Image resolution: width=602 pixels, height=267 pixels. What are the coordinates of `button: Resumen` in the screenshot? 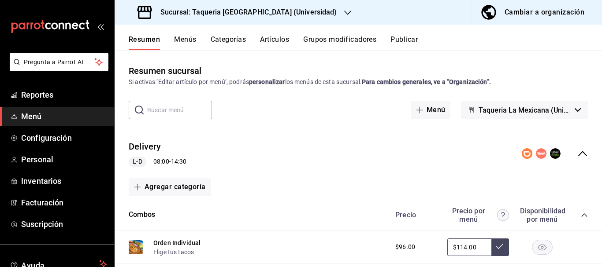 It's located at (144, 43).